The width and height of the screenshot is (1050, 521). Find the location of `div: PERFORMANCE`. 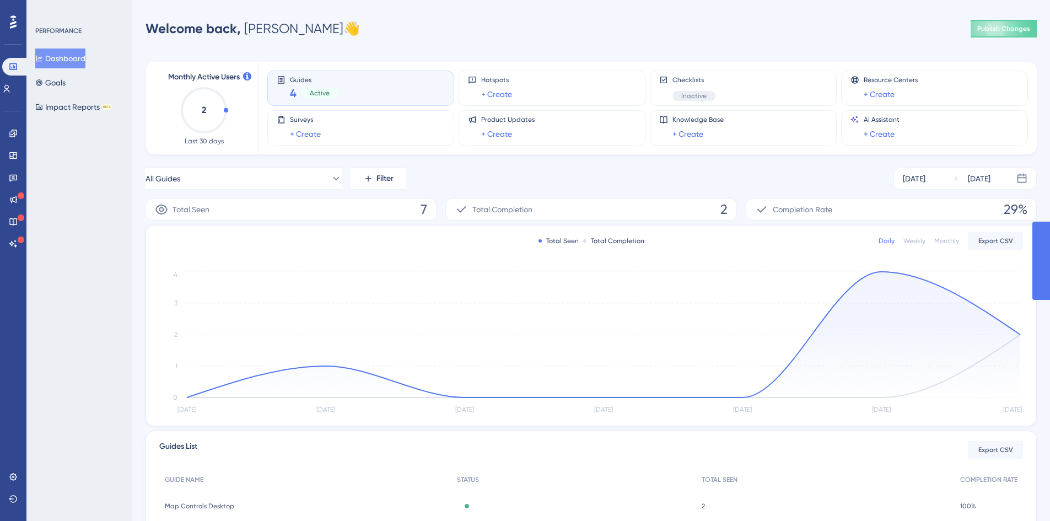

div: PERFORMANCE is located at coordinates (58, 31).